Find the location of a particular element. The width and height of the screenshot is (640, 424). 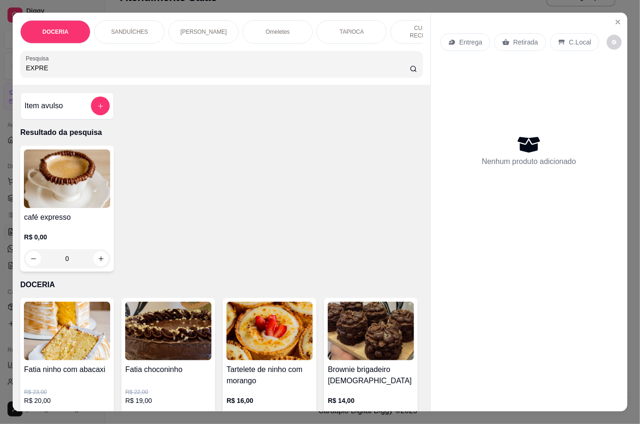

p: Resultado da pesquisa is located at coordinates (221, 133).